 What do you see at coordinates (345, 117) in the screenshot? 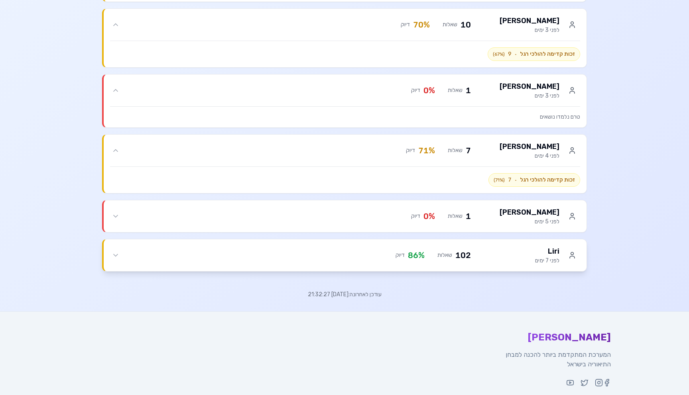
I see `p: טרם נלמדו נושאים` at bounding box center [345, 117].